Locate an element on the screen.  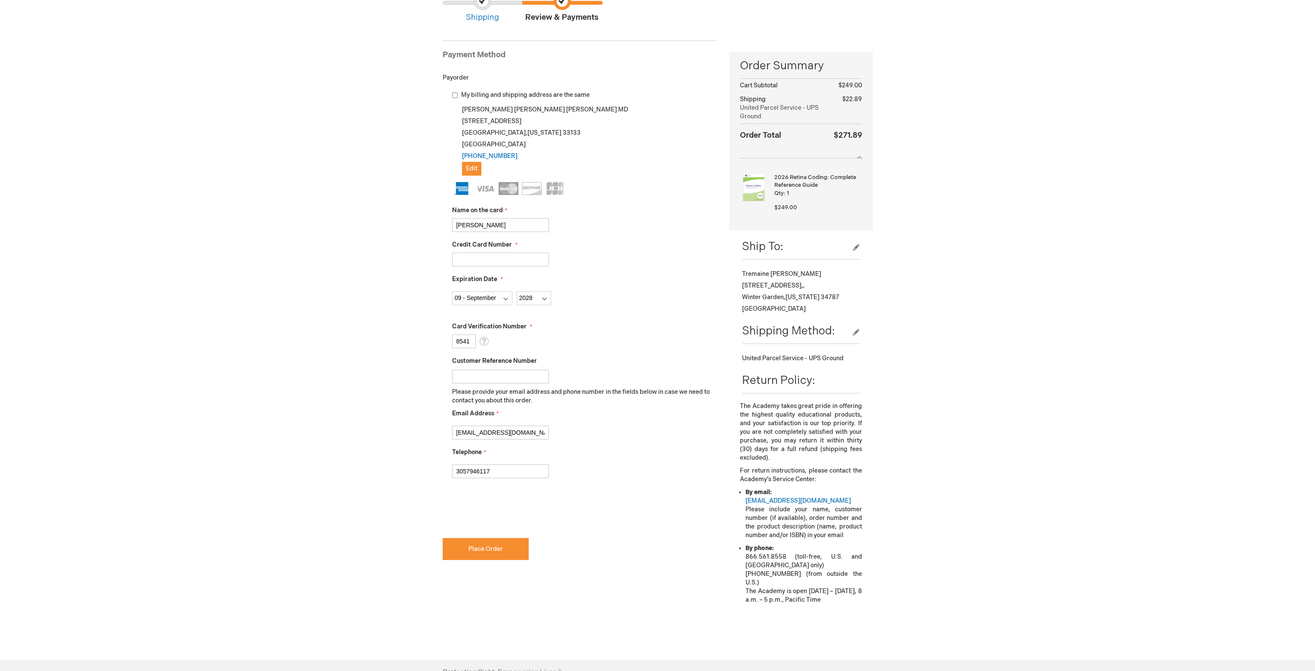
strong: By phone: is located at coordinates (760, 548).